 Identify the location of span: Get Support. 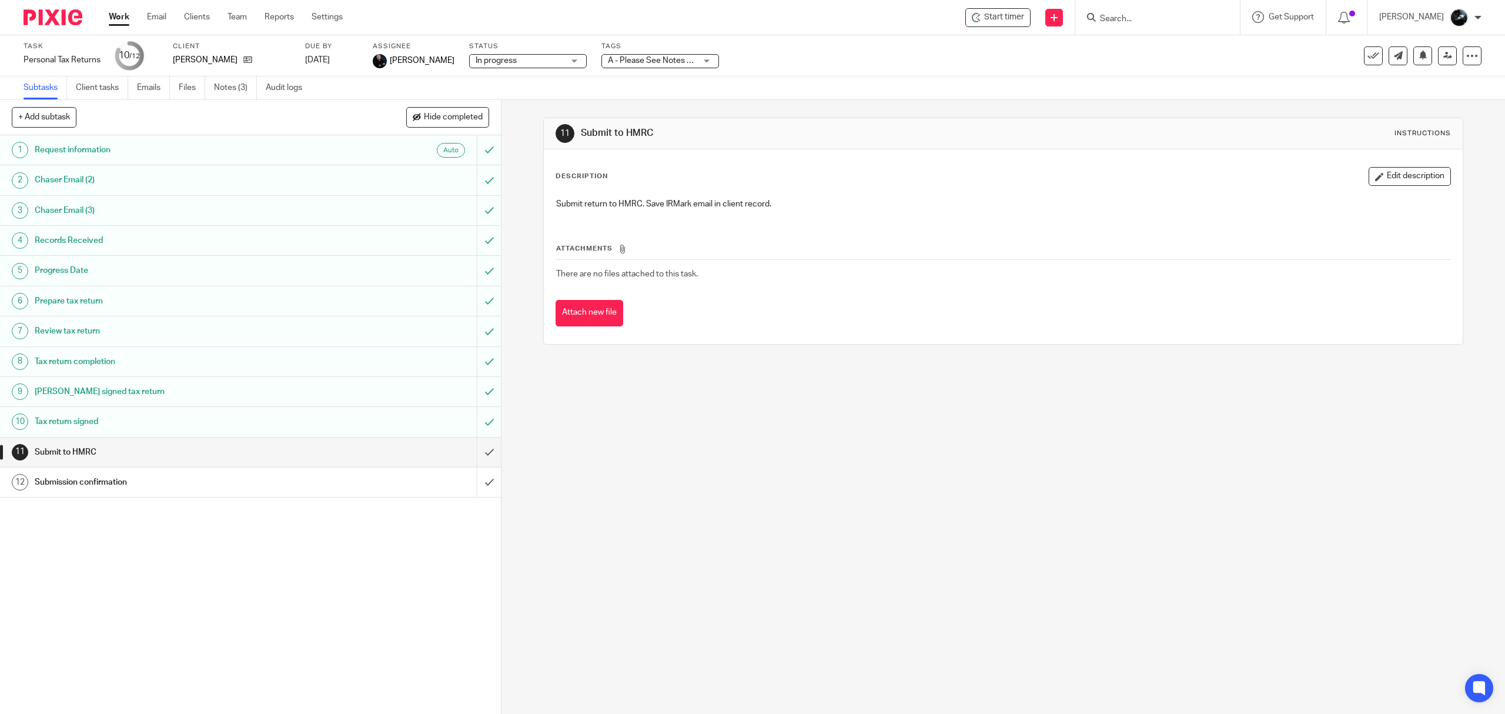
(1291, 17).